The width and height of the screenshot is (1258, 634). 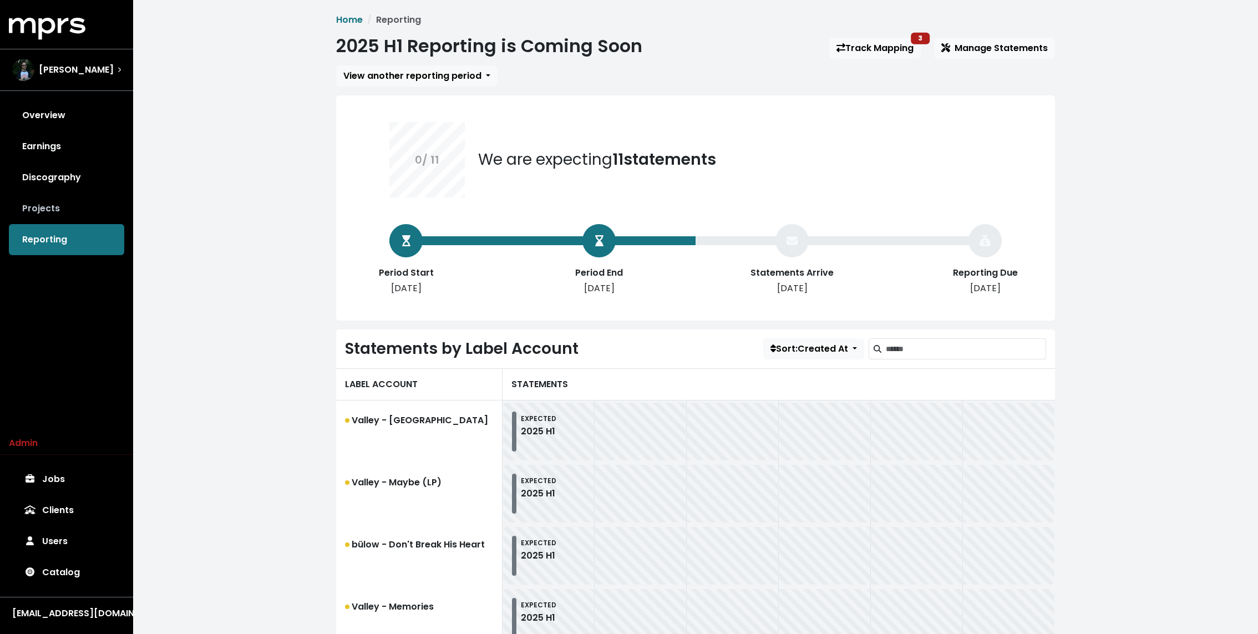 What do you see at coordinates (23, 70) in the screenshot?
I see `img: The selected account / producer` at bounding box center [23, 70].